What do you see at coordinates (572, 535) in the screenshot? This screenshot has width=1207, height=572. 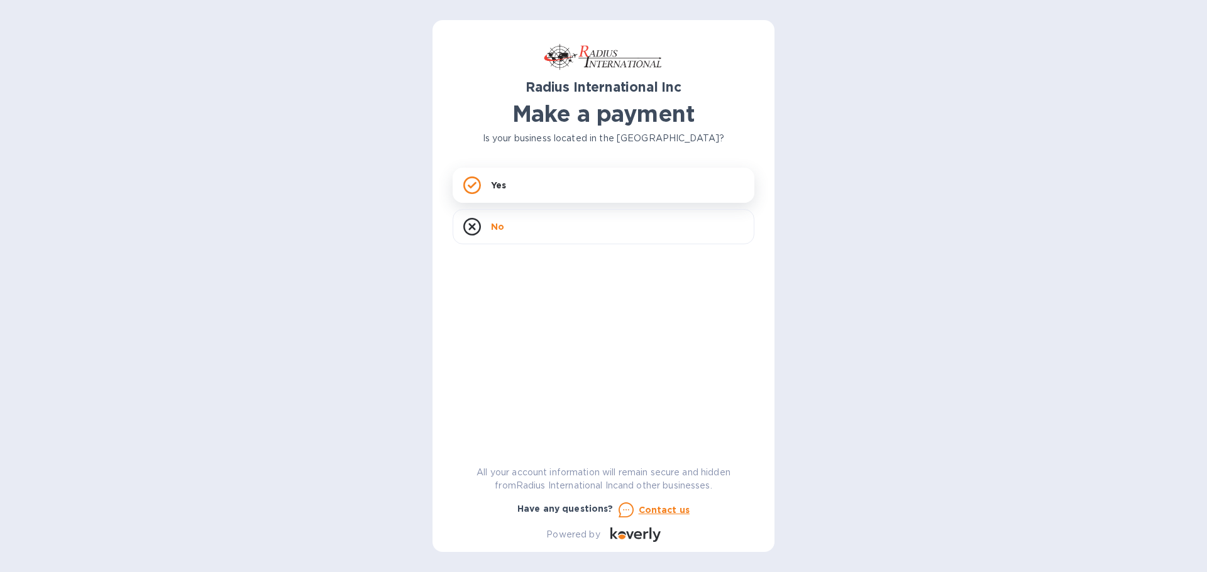 I see `p: Powered by` at bounding box center [572, 535].